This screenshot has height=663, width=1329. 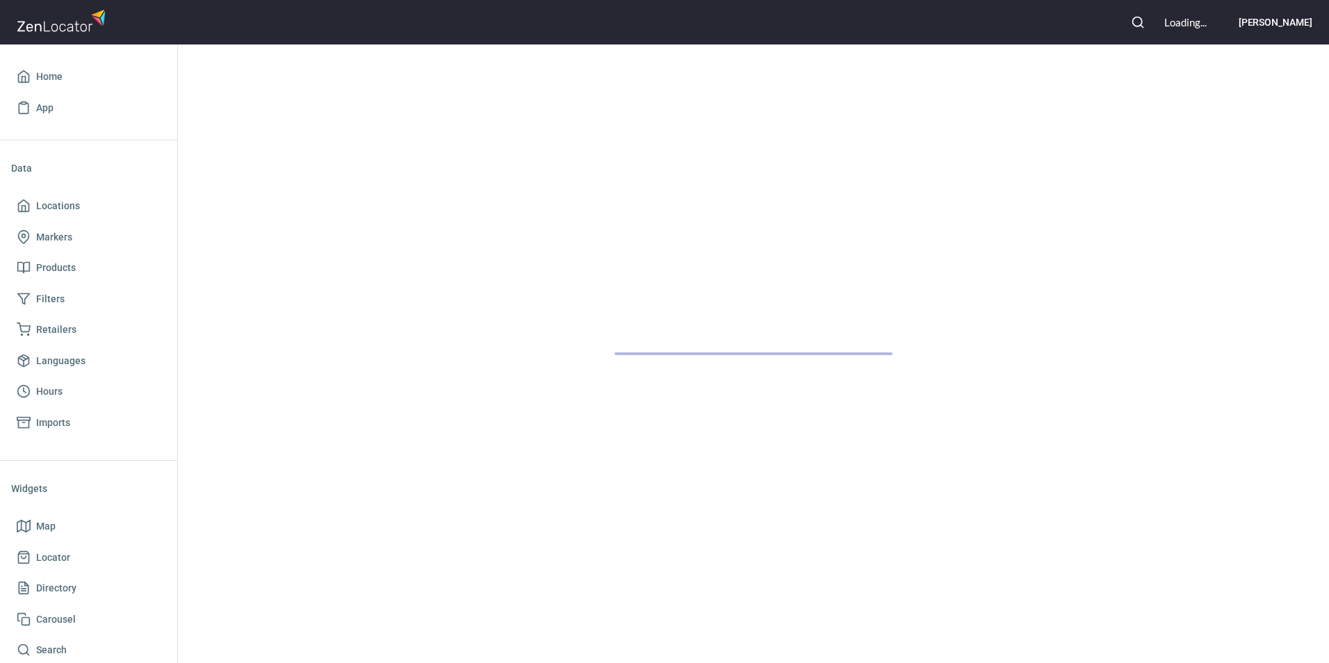 I want to click on a: Hours, so click(x=88, y=391).